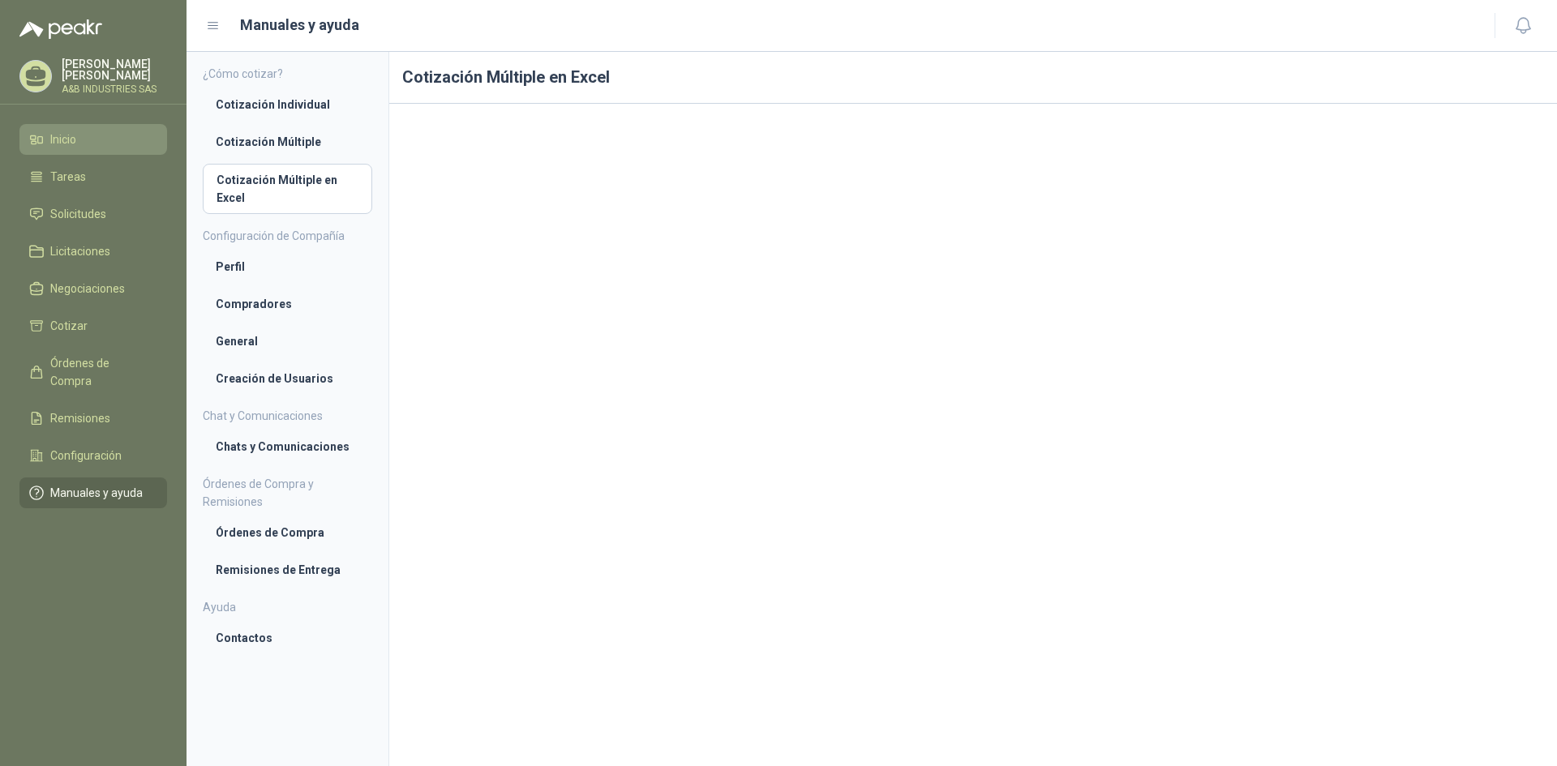 The width and height of the screenshot is (1557, 766). I want to click on a: Tareas, so click(93, 177).